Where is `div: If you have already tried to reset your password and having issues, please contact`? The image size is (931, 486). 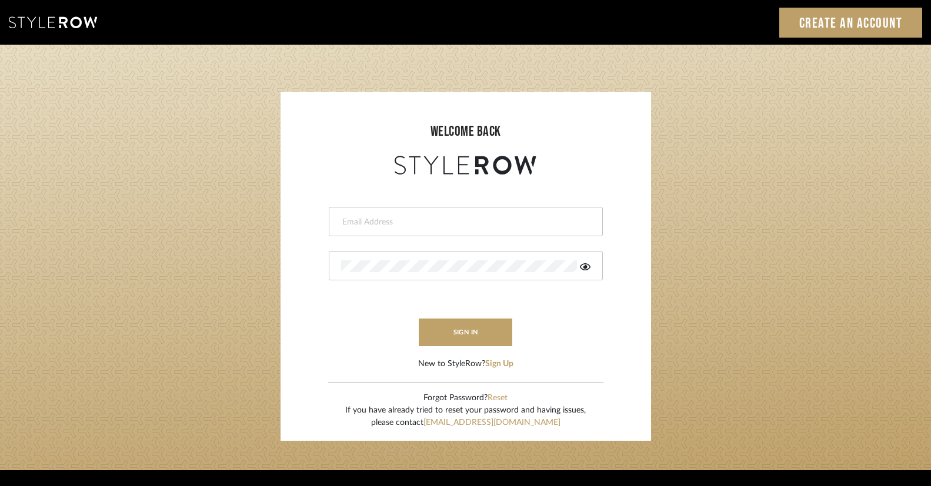
div: If you have already tried to reset your password and having issues, please contact is located at coordinates (465, 417).